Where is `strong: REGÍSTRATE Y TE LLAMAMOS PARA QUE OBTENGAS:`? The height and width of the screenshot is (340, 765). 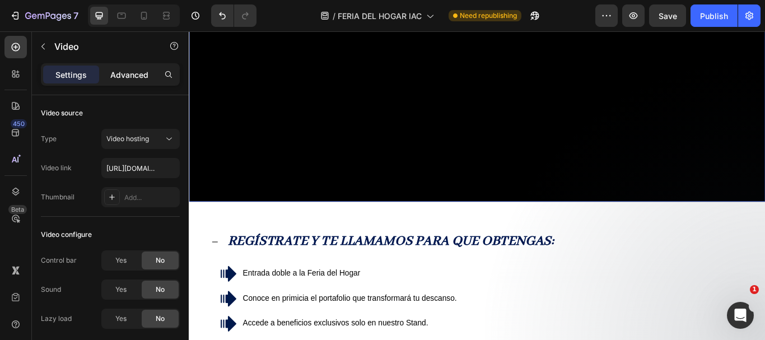
strong: REGÍSTRATE Y TE LLAMAMOS PARA QUE OBTENGAS: is located at coordinates (235, 244).